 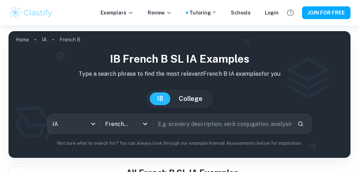 What do you see at coordinates (203, 13) in the screenshot?
I see `a: Tutoring` at bounding box center [203, 13].